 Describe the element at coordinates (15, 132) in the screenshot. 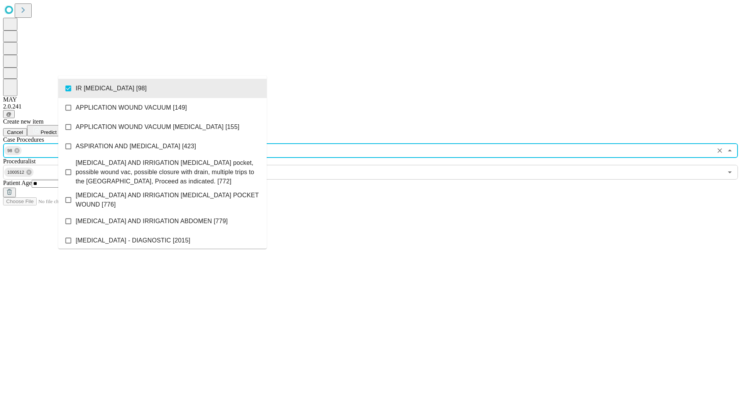

I see `span: Cancel` at that location.